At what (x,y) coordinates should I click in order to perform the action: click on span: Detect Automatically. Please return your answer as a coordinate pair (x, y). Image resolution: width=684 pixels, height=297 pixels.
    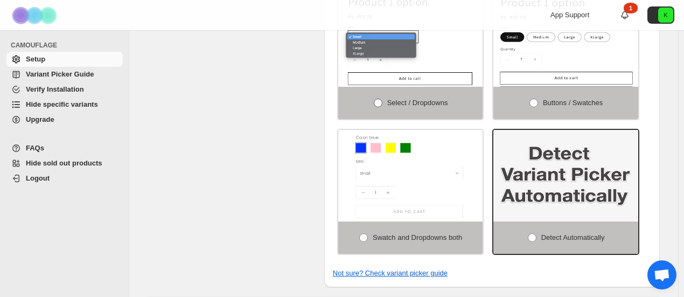
    Looking at the image, I should click on (573, 237).